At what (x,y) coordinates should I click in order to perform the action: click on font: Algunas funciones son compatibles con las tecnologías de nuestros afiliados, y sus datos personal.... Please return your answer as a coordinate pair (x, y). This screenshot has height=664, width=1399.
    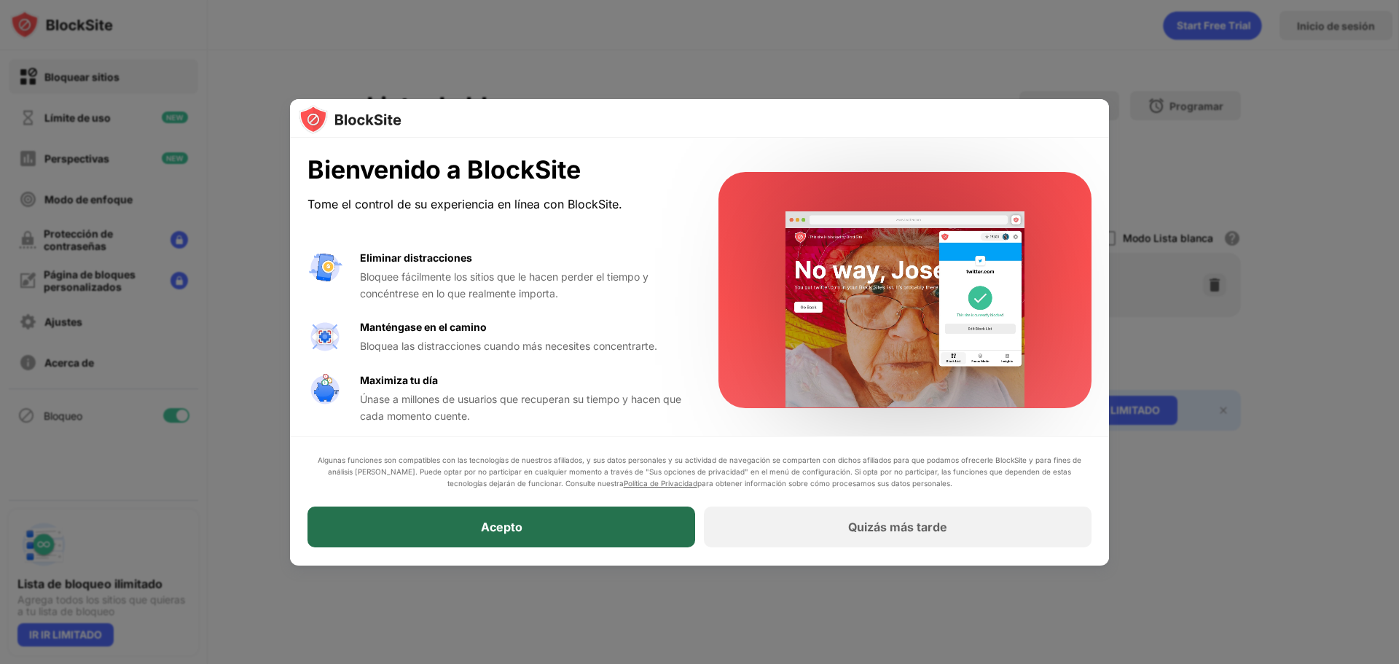
    Looking at the image, I should click on (699, 472).